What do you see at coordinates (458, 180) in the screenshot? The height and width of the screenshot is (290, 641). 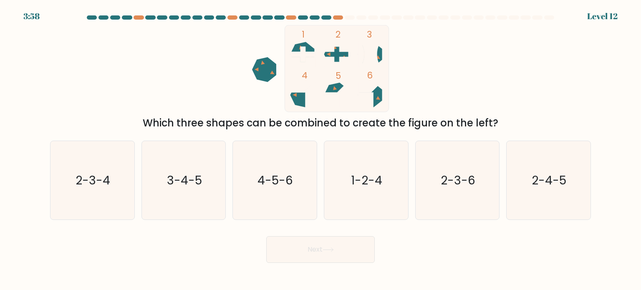 I see `text: 2-3-6` at bounding box center [458, 180].